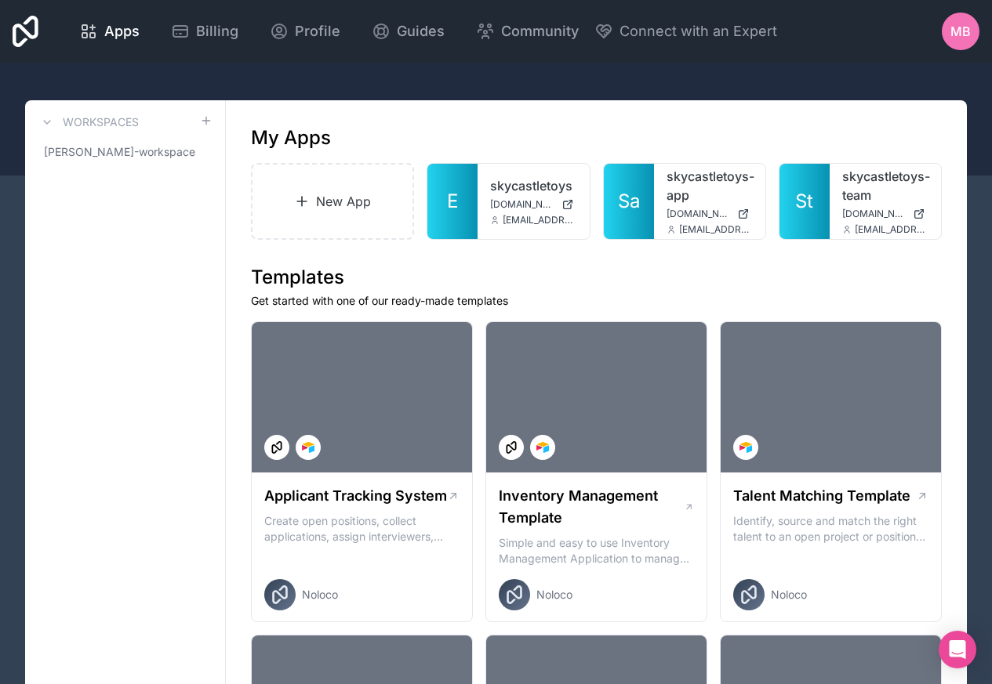 This screenshot has width=992, height=684. Describe the element at coordinates (960, 31) in the screenshot. I see `span: MB` at that location.